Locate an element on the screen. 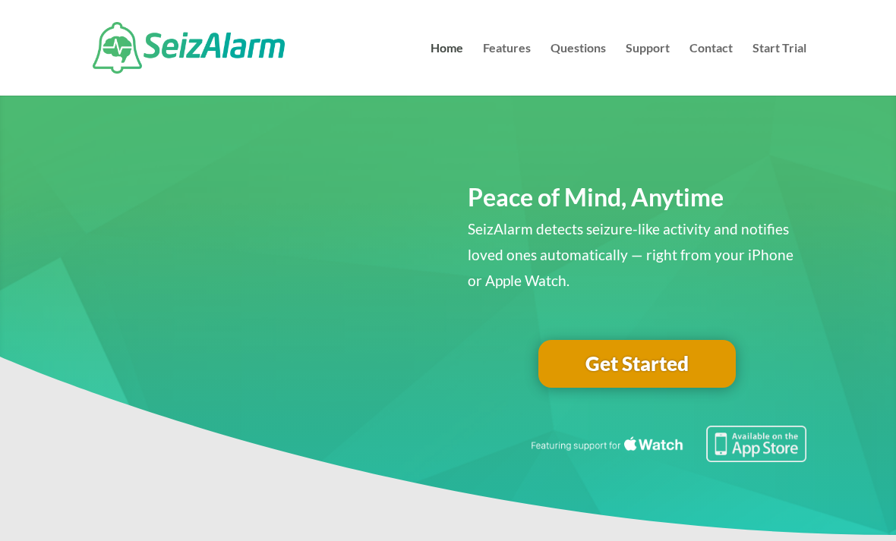  a: Home is located at coordinates (446, 69).